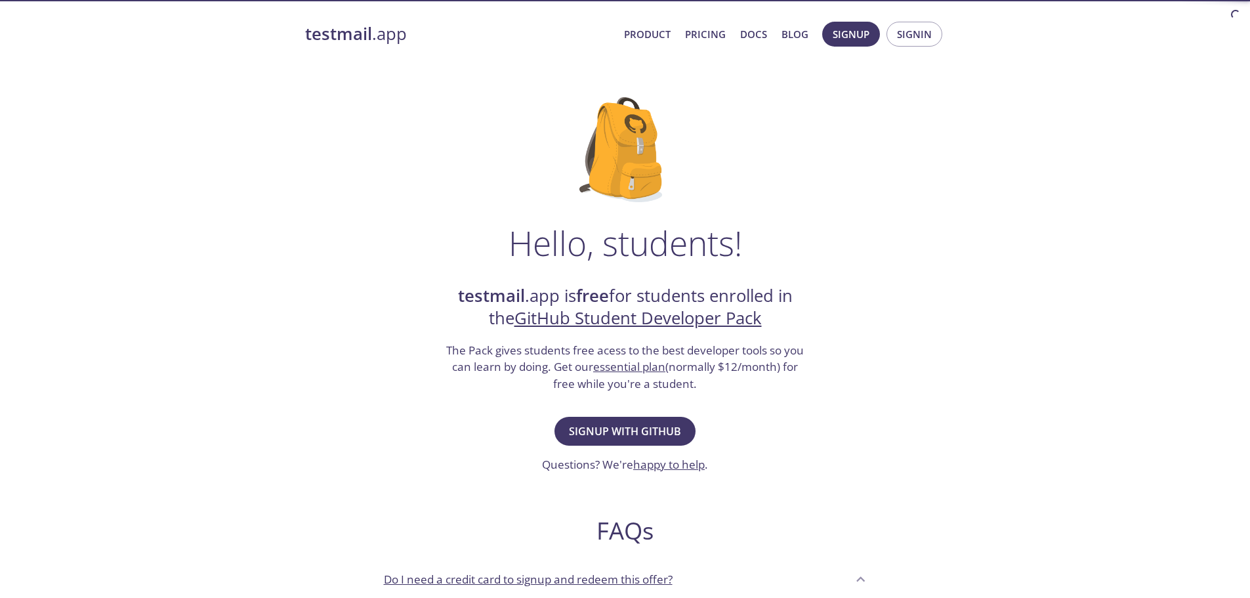  I want to click on a: Pricing, so click(706, 34).